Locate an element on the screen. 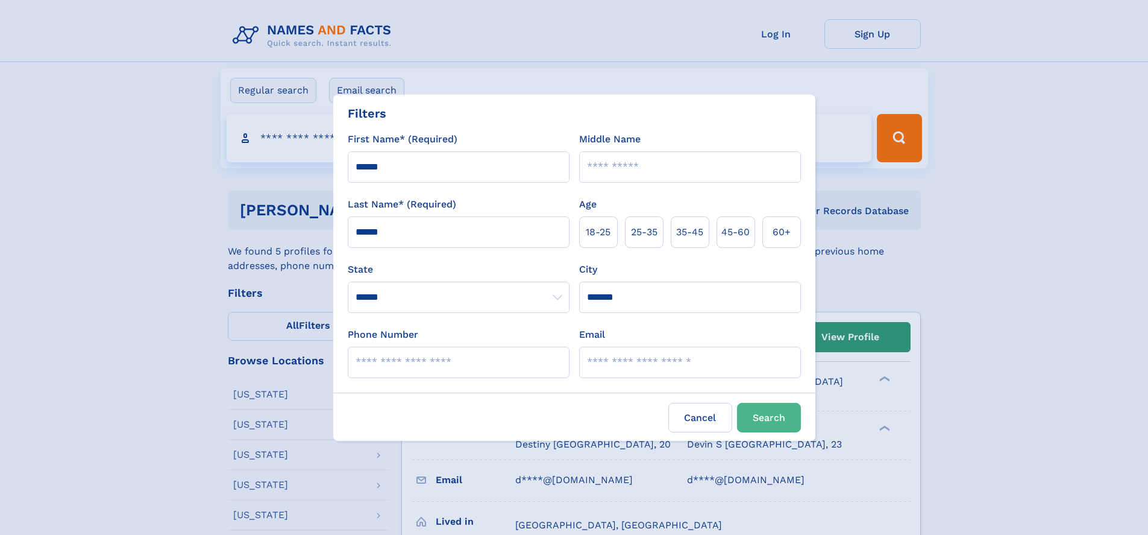  span: 45‑60 is located at coordinates (735, 232).